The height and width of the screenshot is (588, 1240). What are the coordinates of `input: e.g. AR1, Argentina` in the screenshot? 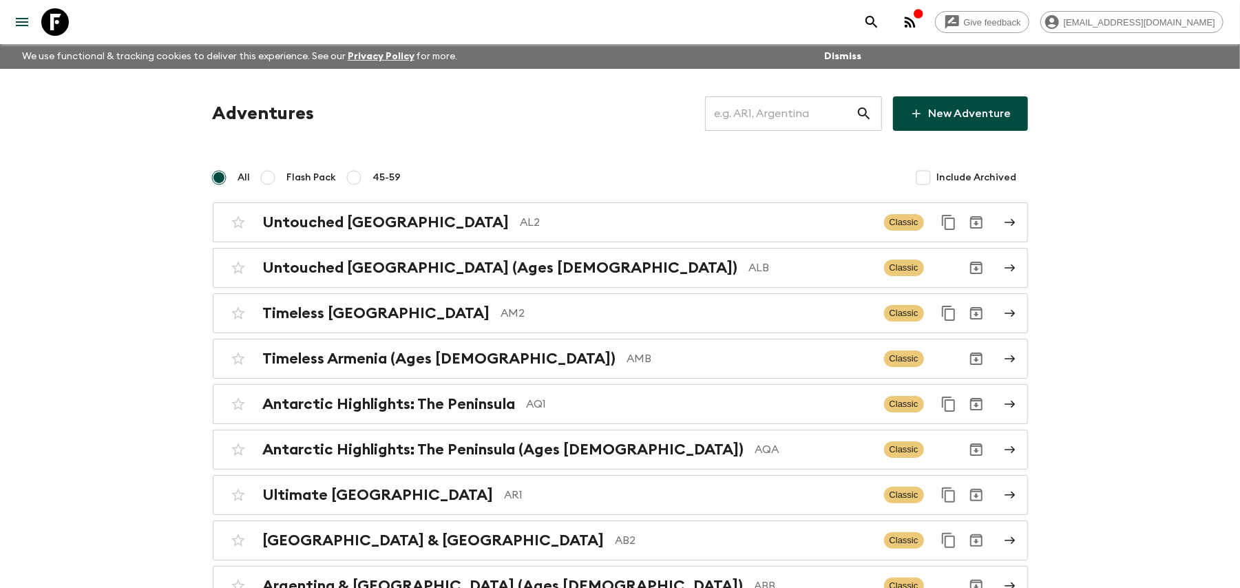 It's located at (780, 114).